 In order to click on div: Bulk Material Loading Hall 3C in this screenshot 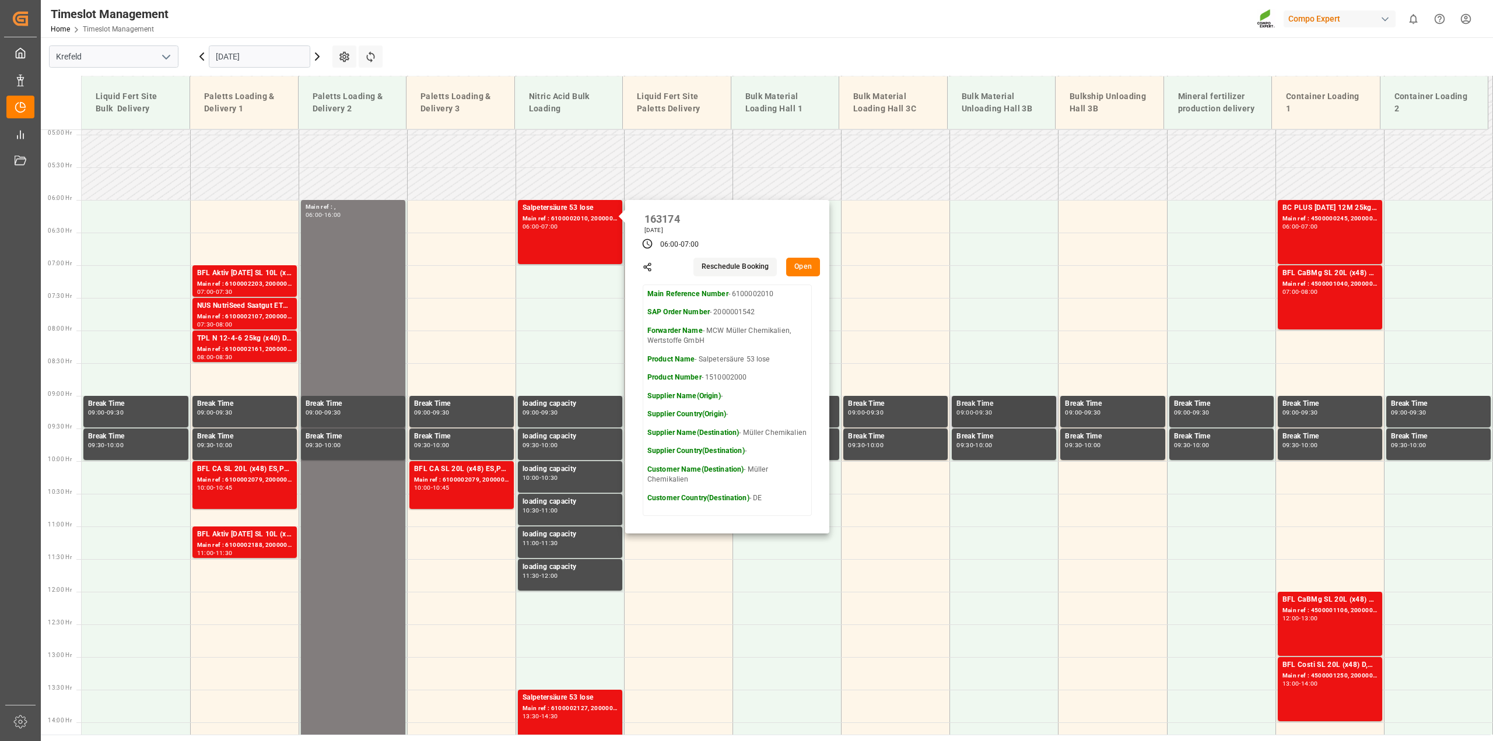, I will do `click(893, 103)`.